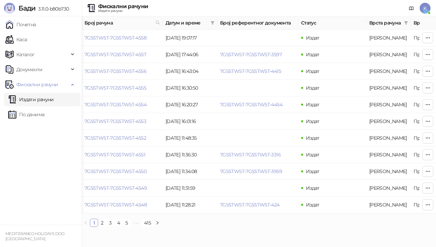 Image resolution: width=436 pixels, height=247 pixels. What do you see at coordinates (122, 23) in the screenshot?
I see `th: Број рачуна` at bounding box center [122, 23].